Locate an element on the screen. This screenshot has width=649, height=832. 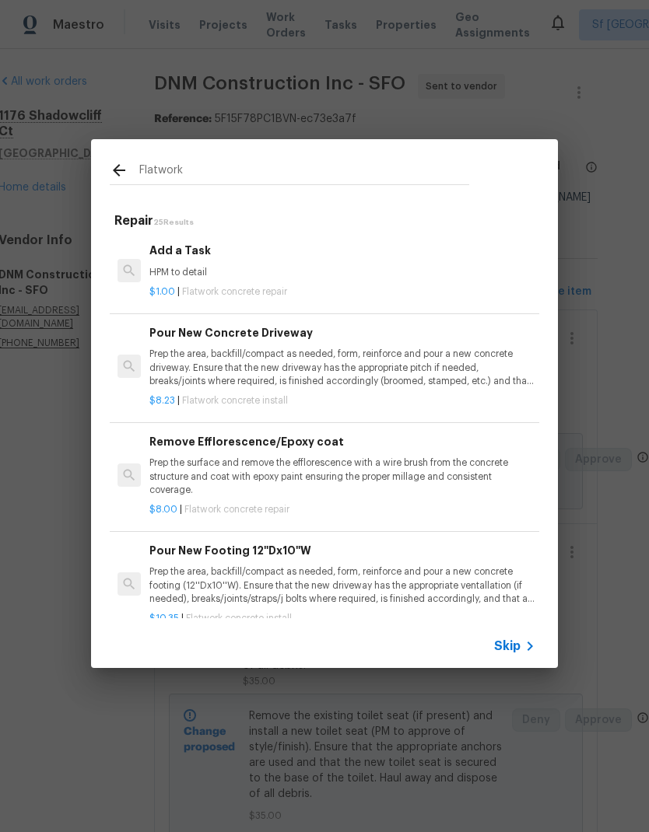
h6: Pour New Footing 12''Dx10''W is located at coordinates (342, 551).